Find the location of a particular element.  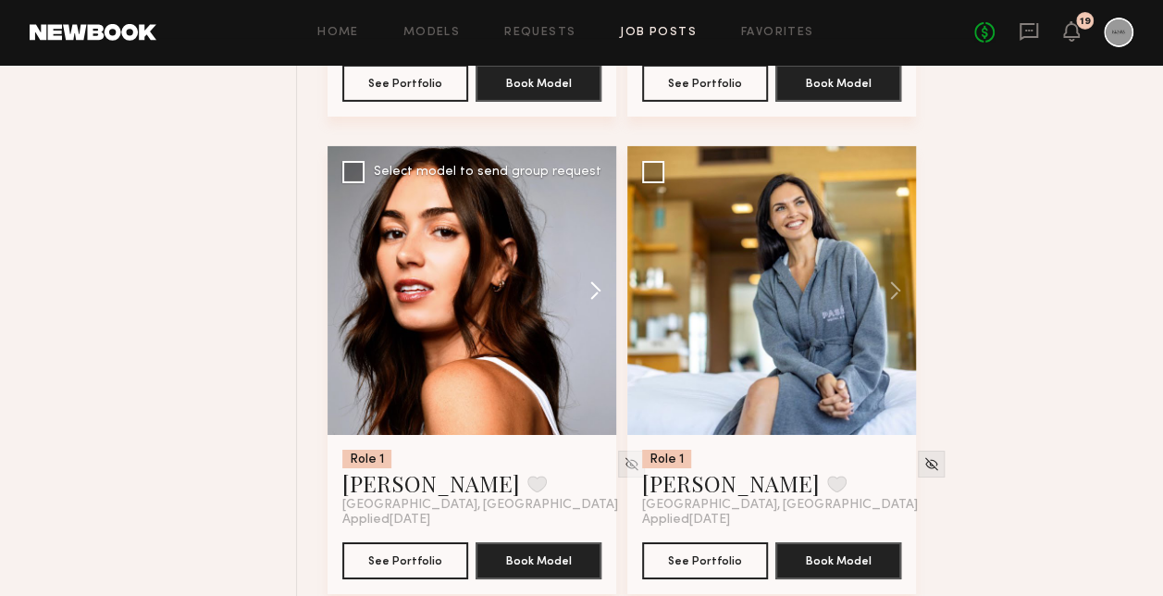

div: Select model to send group request is located at coordinates (488, 172).